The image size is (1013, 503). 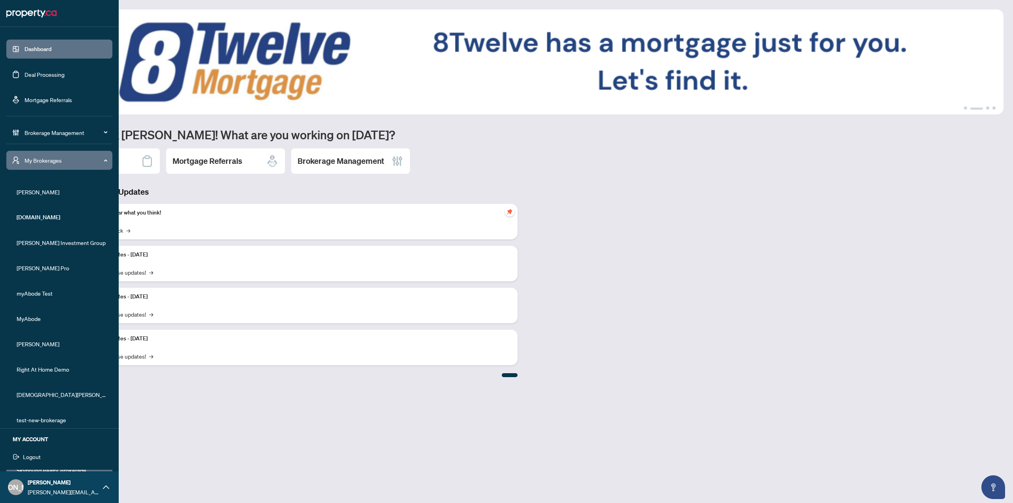 What do you see at coordinates (62, 470) in the screenshot?
I see `span: Skybound Realty, Brokerage` at bounding box center [62, 470].